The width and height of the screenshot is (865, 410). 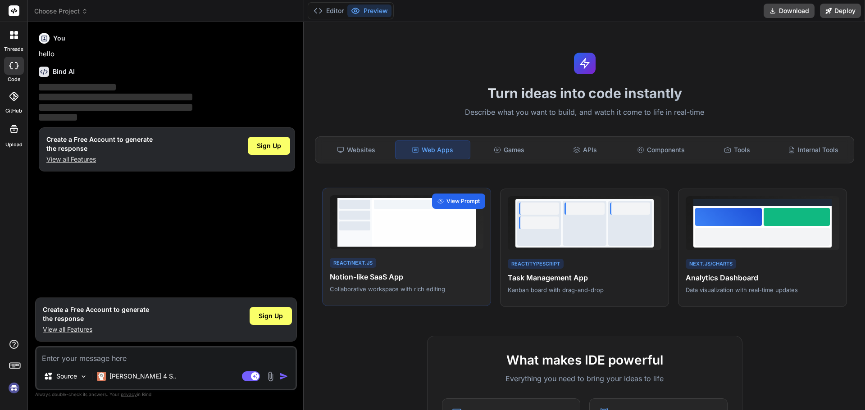 I want to click on h4: Analytics Dashboard, so click(x=762, y=278).